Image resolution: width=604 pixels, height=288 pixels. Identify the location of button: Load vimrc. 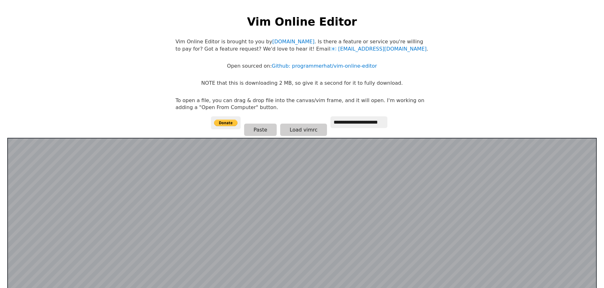
(304, 130).